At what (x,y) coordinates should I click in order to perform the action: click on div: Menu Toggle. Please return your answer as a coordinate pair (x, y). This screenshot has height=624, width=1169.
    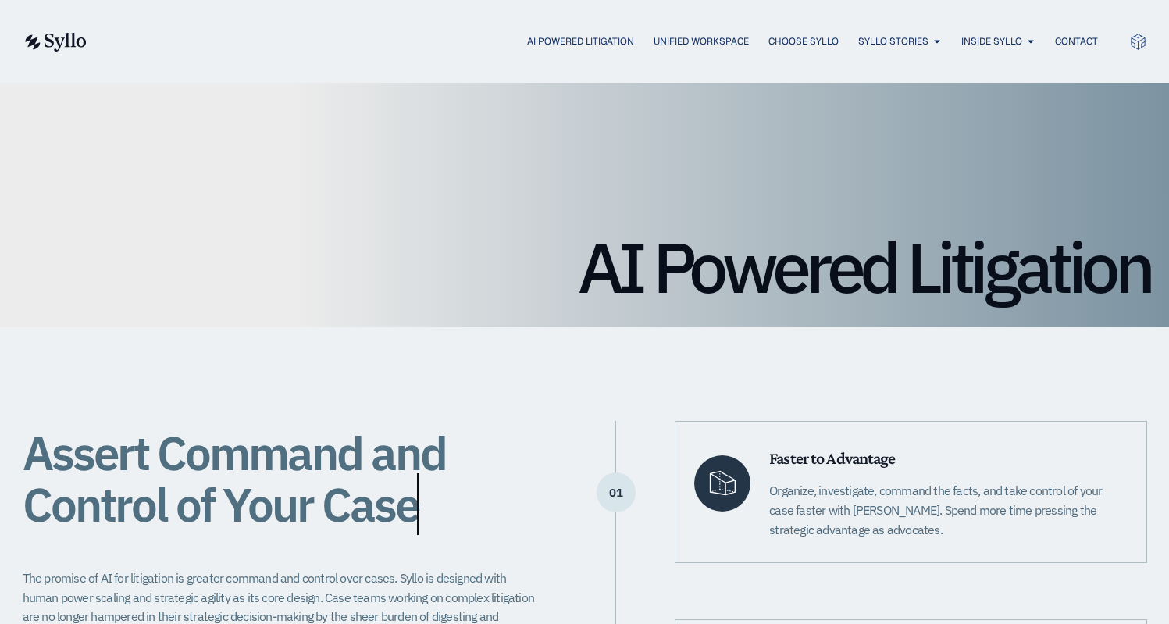
    Looking at the image, I should click on (607, 41).